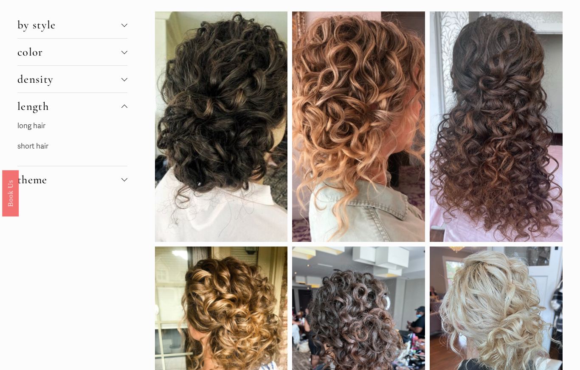 The width and height of the screenshot is (580, 370). Describe the element at coordinates (72, 25) in the screenshot. I see `button: by style` at that location.